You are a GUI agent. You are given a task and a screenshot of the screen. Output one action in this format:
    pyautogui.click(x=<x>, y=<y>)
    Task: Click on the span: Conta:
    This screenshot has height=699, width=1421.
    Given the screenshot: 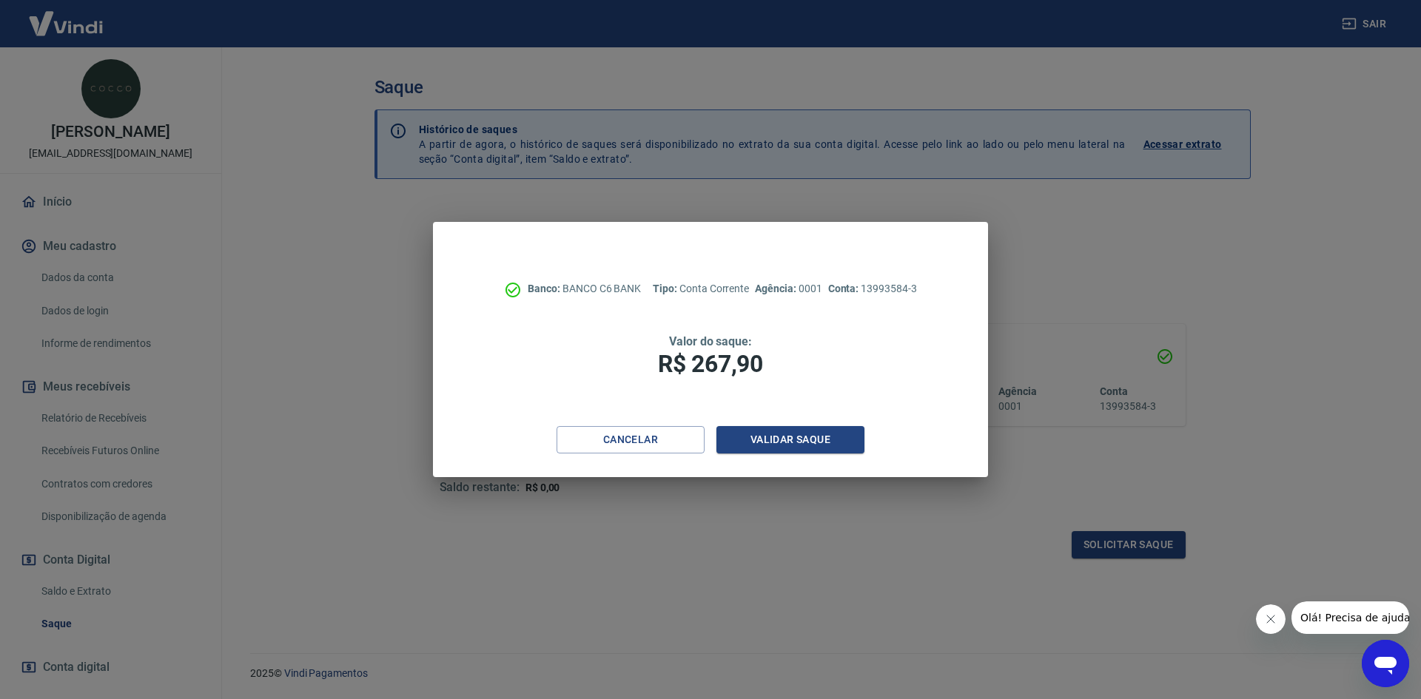 What is the action you would take?
    pyautogui.click(x=844, y=289)
    